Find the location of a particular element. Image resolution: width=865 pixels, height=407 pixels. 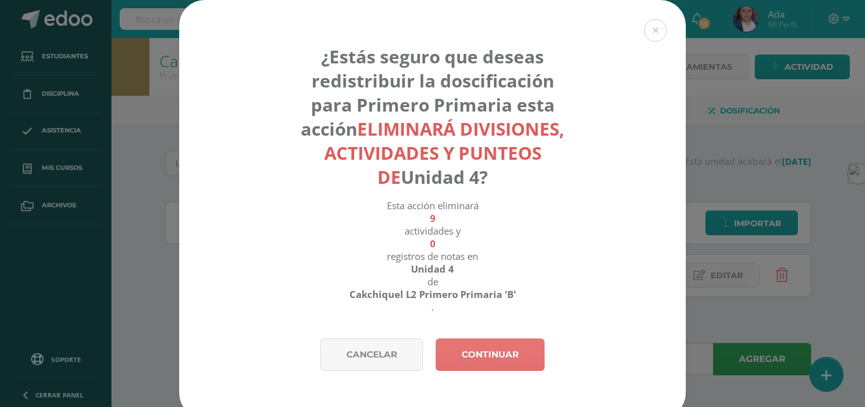

strong: 0 is located at coordinates (433, 243).